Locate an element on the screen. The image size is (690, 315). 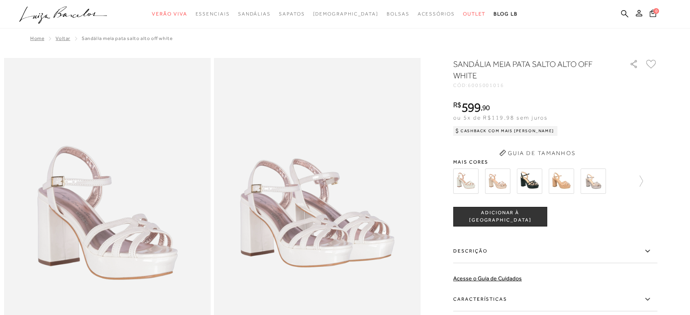
a: noSubCategoriesText is located at coordinates (345, 14).